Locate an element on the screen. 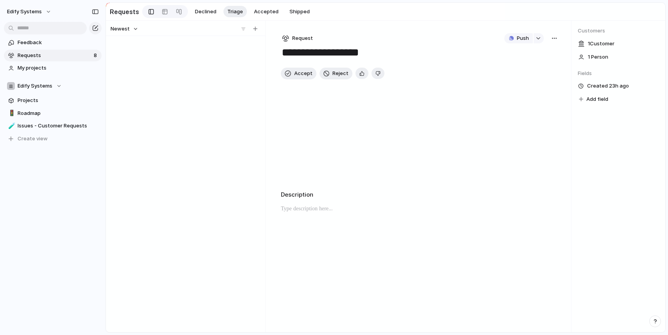 The image size is (668, 335). span: Reject is located at coordinates (340, 73).